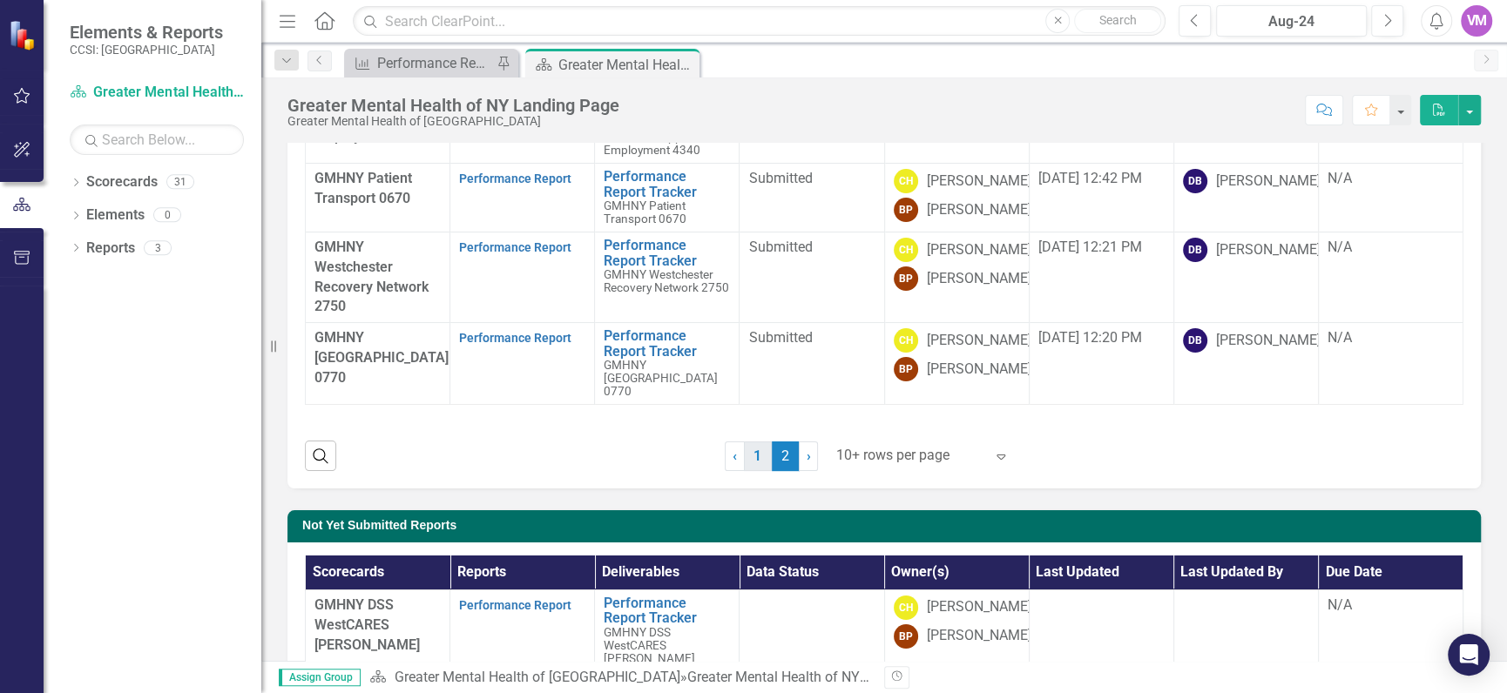 The image size is (1507, 693). I want to click on span: 2, so click(786, 456).